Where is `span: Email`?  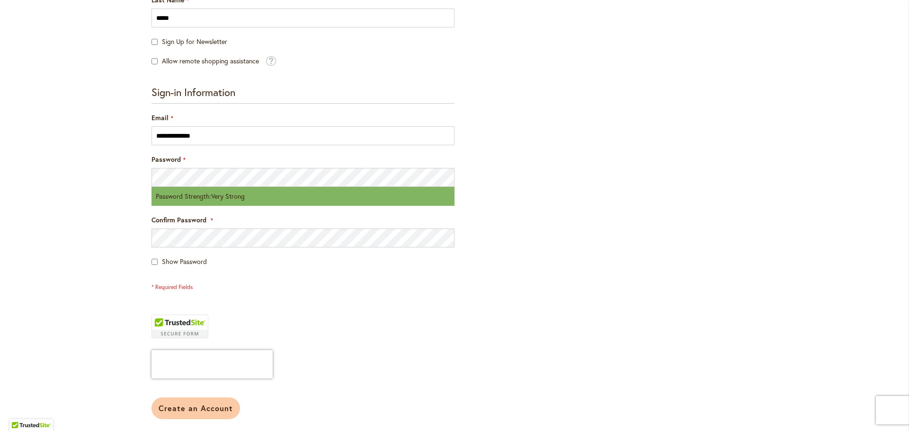 span: Email is located at coordinates (160, 117).